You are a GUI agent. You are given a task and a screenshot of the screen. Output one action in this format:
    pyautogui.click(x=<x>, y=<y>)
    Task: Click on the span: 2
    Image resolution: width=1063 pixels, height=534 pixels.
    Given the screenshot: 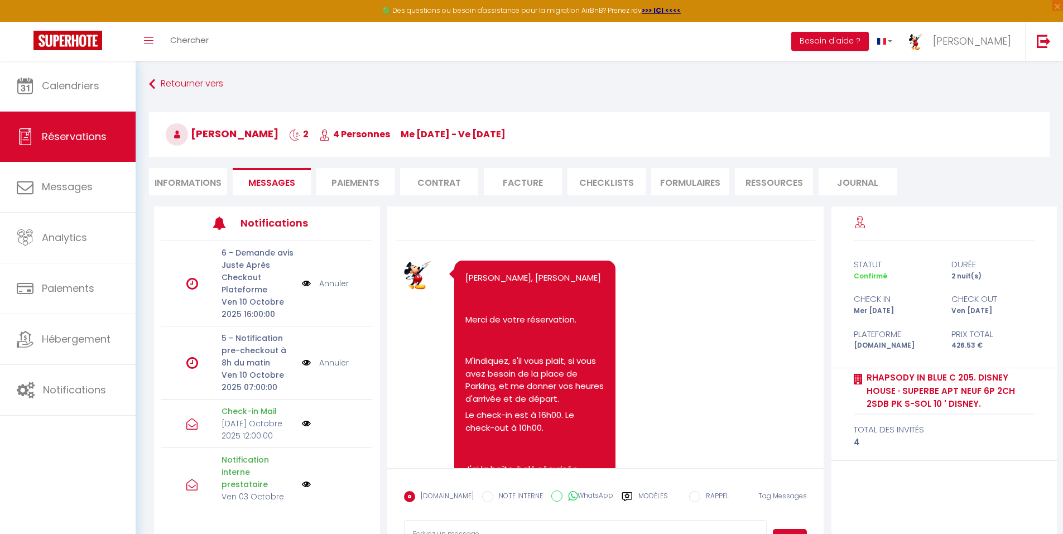 What is the action you would take?
    pyautogui.click(x=299, y=134)
    